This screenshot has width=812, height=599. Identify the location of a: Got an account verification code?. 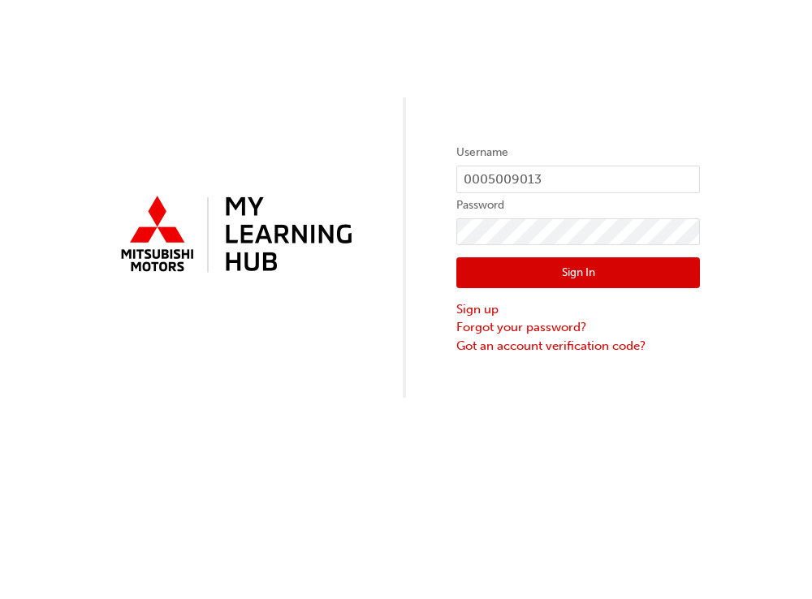
(578, 346).